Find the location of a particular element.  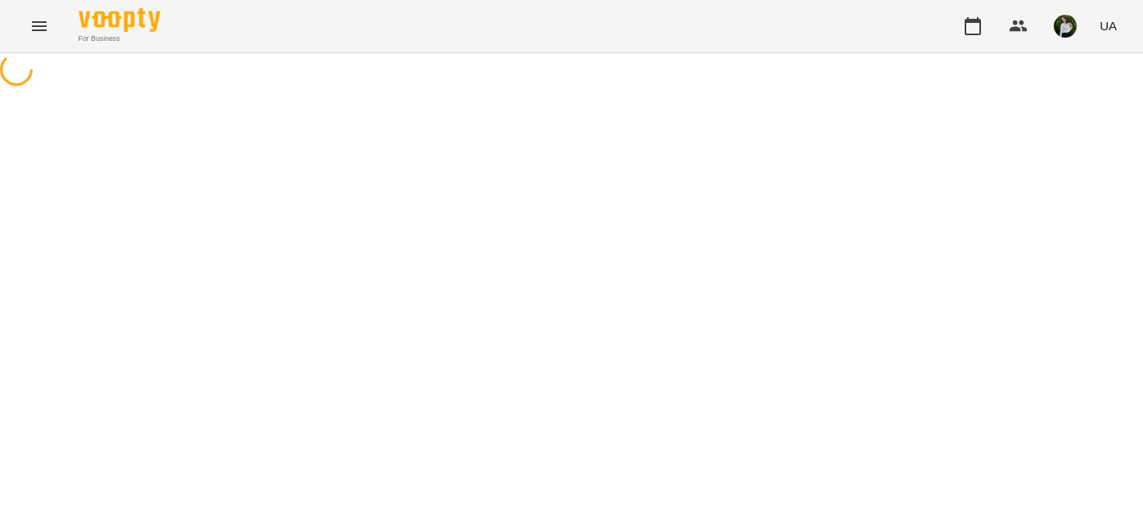

button: Menu is located at coordinates (39, 26).